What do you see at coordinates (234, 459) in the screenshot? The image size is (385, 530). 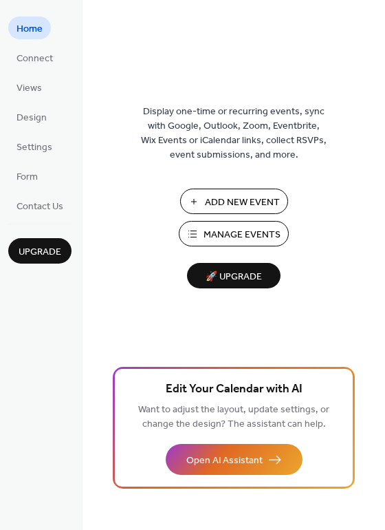 I see `button: Open AI Assistant` at bounding box center [234, 459].